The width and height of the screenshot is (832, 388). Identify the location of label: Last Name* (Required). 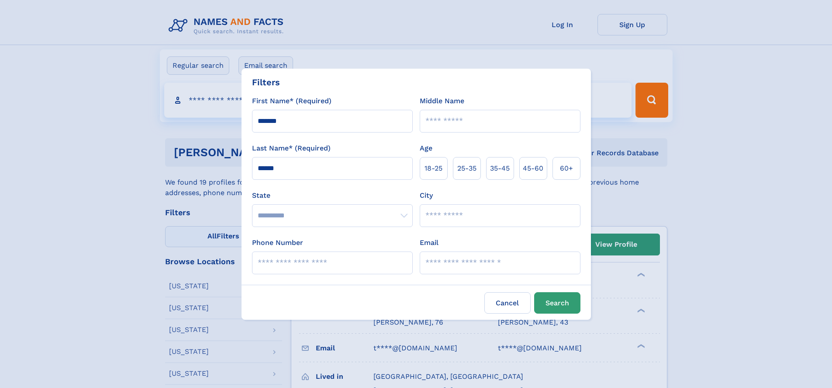
(291, 148).